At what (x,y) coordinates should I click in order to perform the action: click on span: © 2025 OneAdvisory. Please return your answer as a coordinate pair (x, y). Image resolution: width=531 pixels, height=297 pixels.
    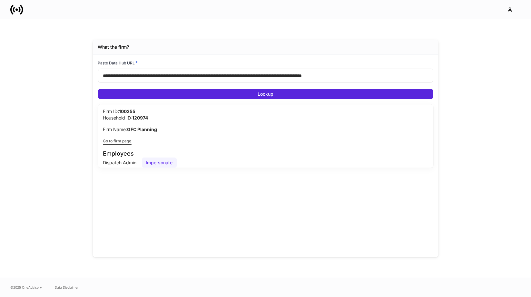
    Looking at the image, I should click on (26, 288).